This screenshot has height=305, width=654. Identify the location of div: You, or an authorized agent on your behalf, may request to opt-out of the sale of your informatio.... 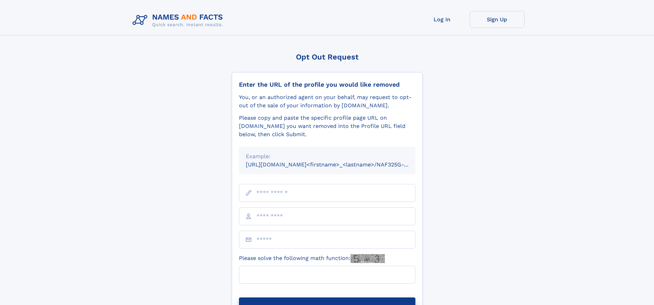
(327, 101).